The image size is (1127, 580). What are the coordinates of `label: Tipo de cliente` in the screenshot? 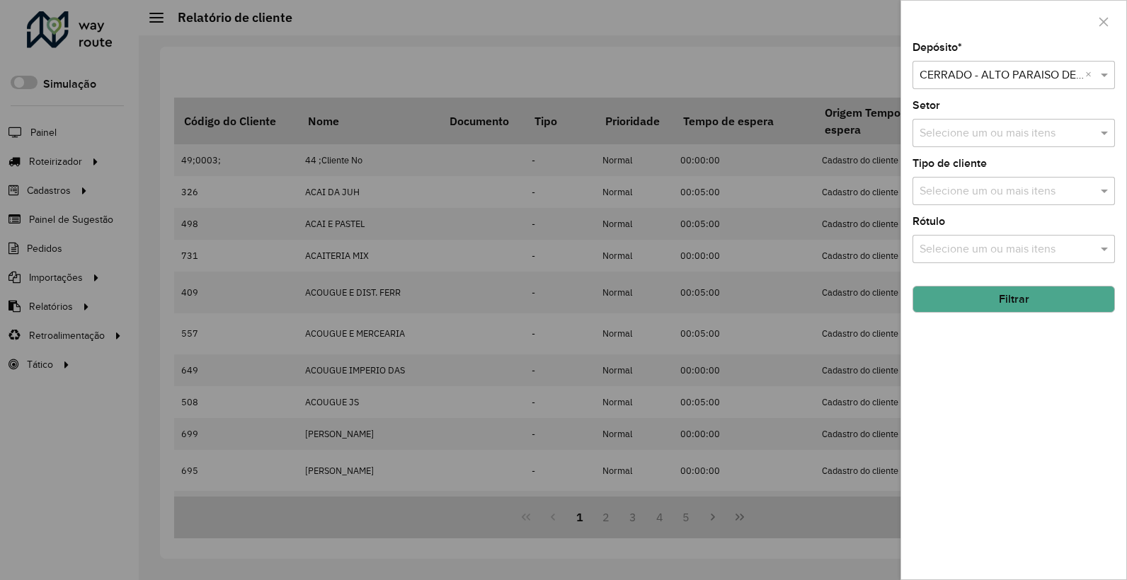 It's located at (949, 164).